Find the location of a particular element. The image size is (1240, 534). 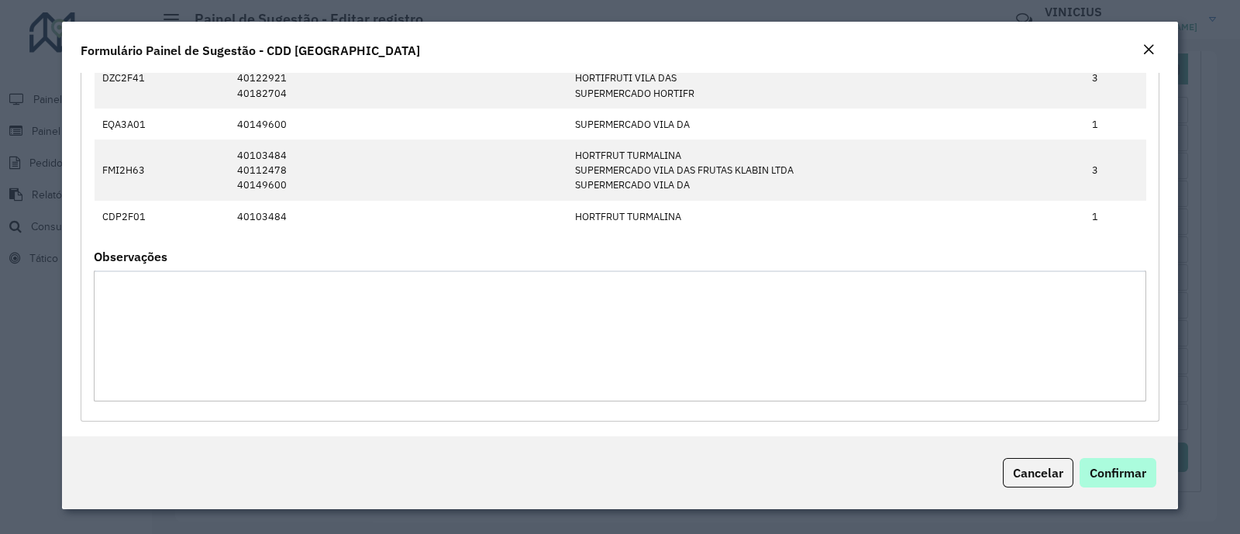

em: Fechar is located at coordinates (1149, 50).